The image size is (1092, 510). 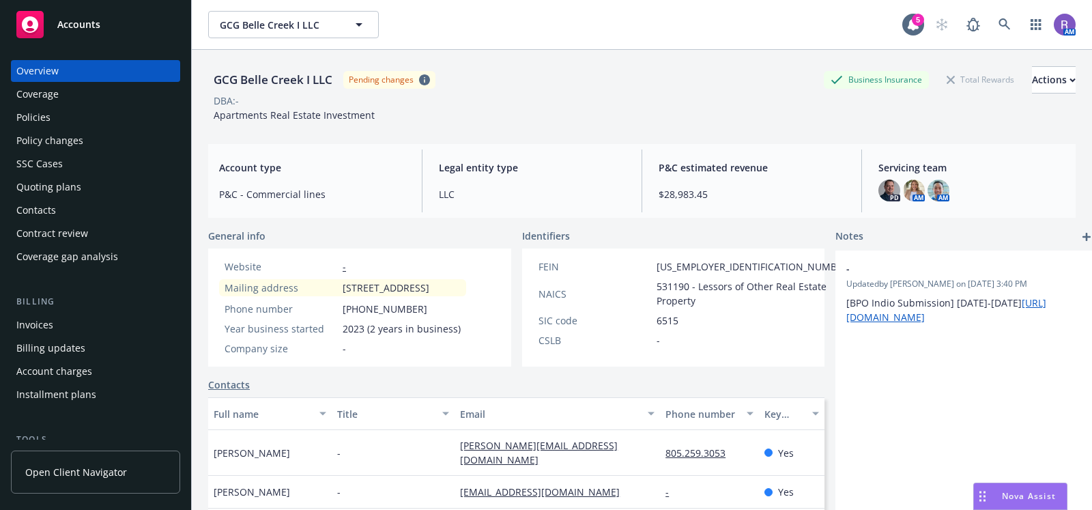 What do you see at coordinates (38, 94) in the screenshot?
I see `div: Coverage` at bounding box center [38, 94].